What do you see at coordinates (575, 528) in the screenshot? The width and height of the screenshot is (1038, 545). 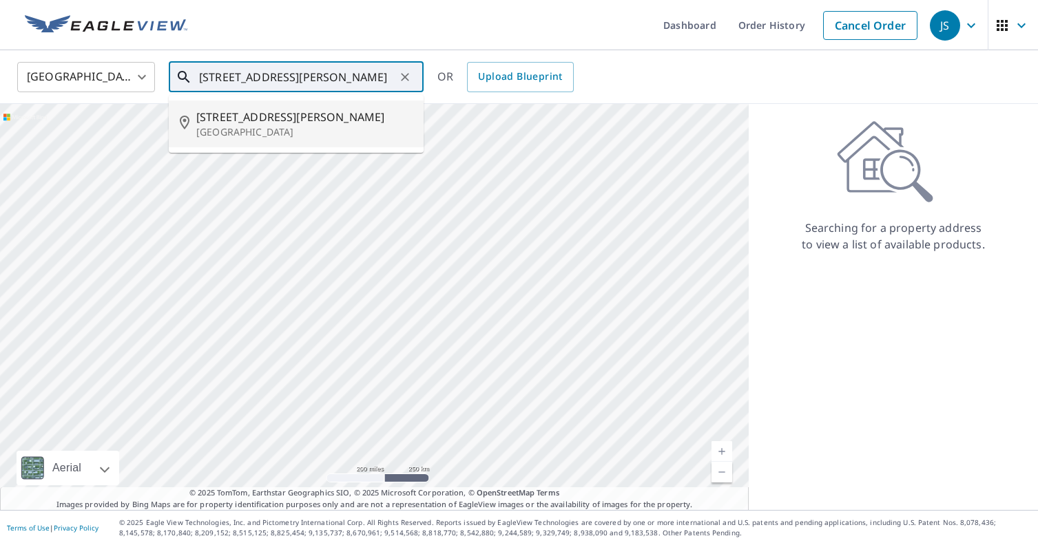 I see `p: © 2025 Eagle View Technologies, Inc. and Pictometry International Corp. All Rights Reserved. Repo...` at bounding box center [575, 528].